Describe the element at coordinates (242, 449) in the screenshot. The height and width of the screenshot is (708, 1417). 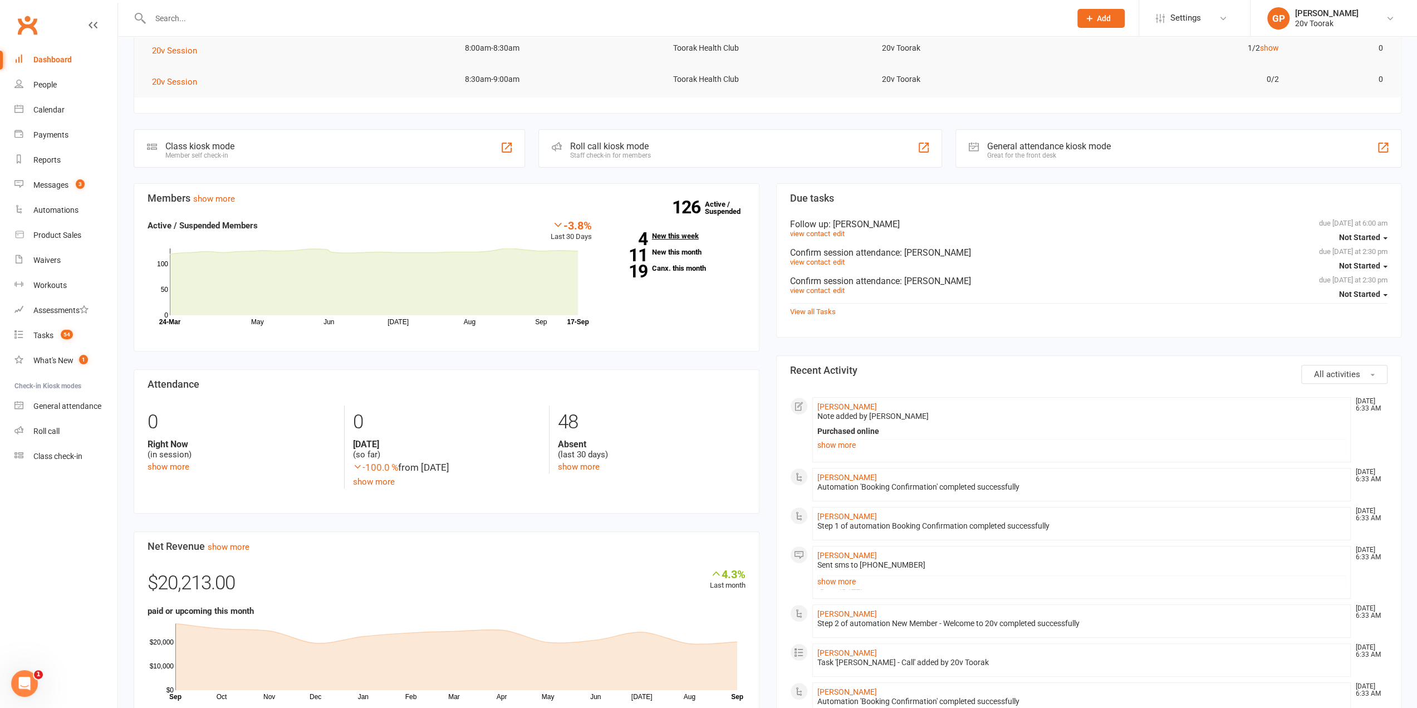
I see `div: (in session)` at that location.